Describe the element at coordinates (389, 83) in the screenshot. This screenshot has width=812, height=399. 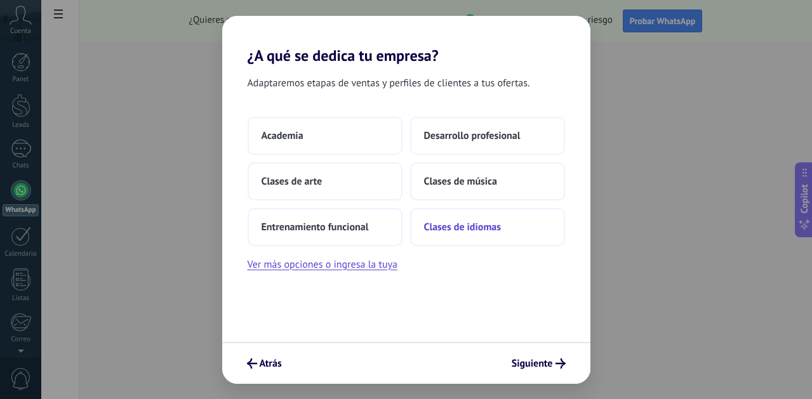
I see `span: Adaptaremos etapas de ventas y perfiles de clientes a tus ofertas.` at that location.